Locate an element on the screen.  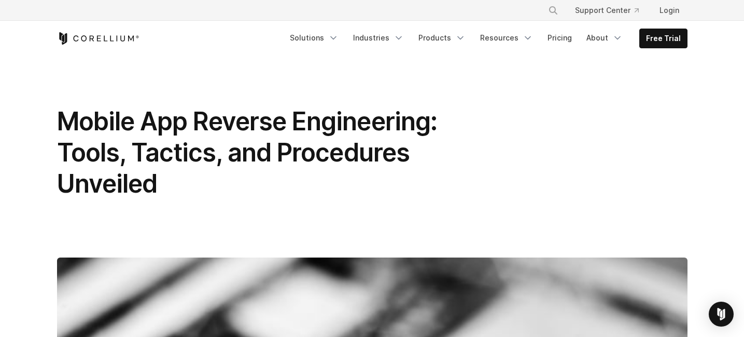
a: Resources is located at coordinates (507, 38).